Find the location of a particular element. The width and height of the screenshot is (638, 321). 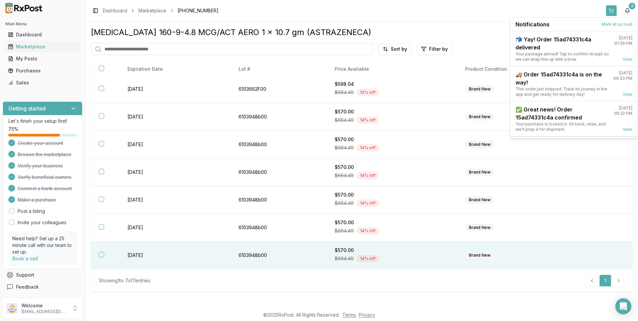

img: RxPost Logo is located at coordinates (24, 8).